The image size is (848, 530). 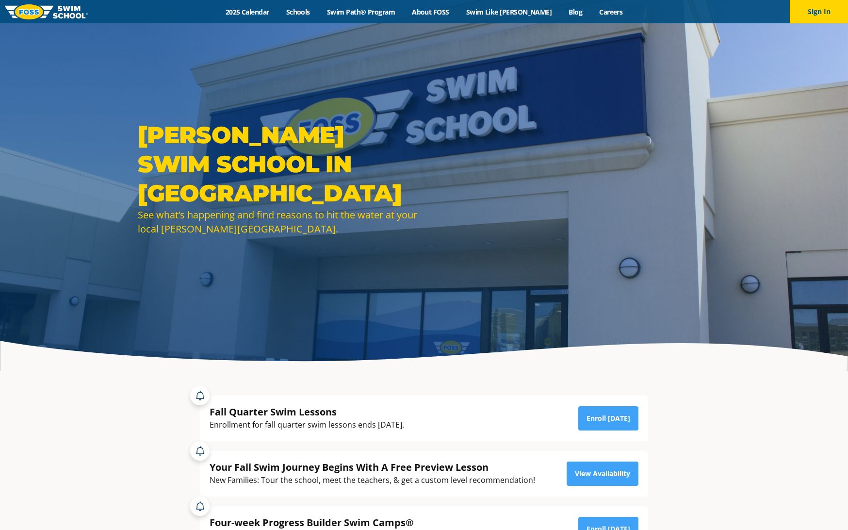 I want to click on div: New Families: Tour the school, meet the teachers, & get a custom level recommendation!, so click(x=372, y=480).